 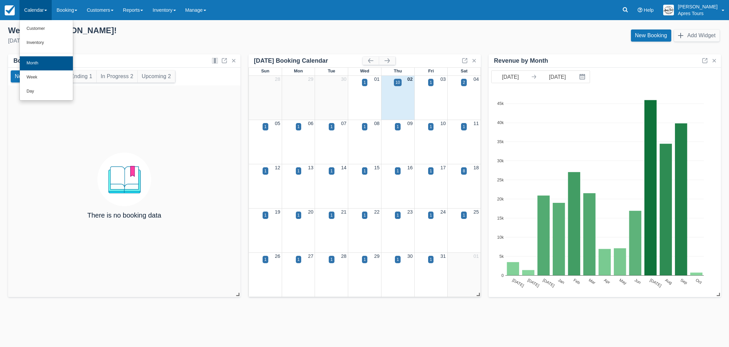 I want to click on div: Bookings by Month, so click(x=42, y=61).